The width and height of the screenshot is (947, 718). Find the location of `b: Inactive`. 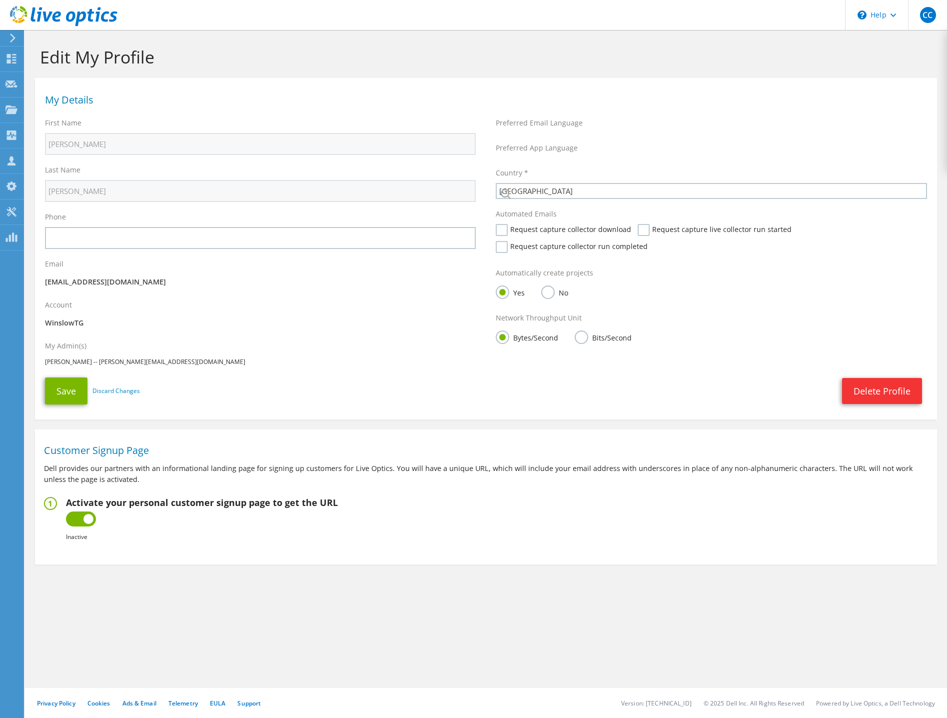

b: Inactive is located at coordinates (76, 536).